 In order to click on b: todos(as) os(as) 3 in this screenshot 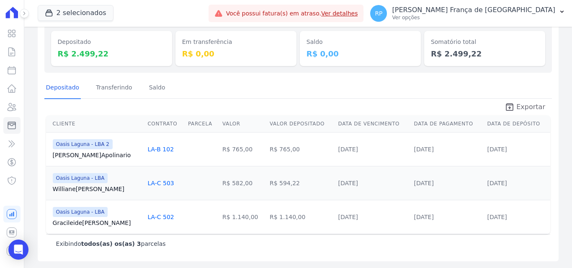, I will do `click(111, 244)`.